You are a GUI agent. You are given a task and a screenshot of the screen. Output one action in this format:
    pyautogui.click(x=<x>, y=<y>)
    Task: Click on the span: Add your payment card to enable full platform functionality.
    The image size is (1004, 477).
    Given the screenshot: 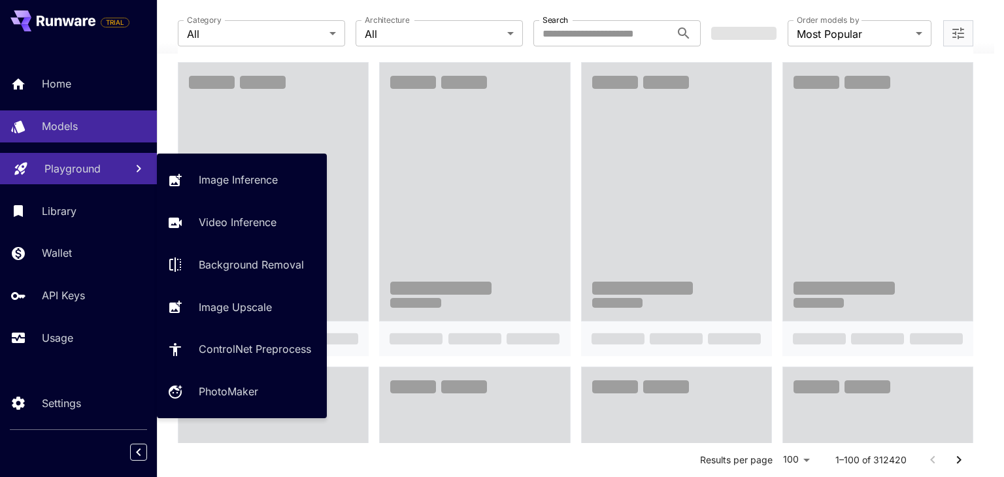 What is the action you would take?
    pyautogui.click(x=115, y=22)
    